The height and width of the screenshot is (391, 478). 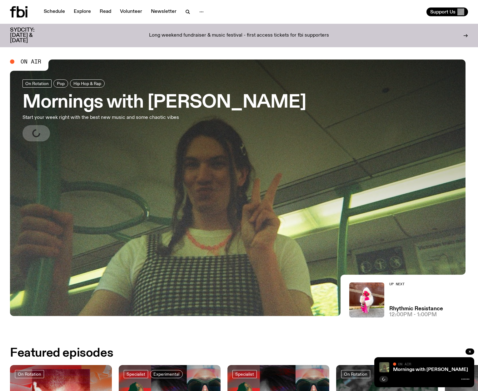 What do you see at coordinates (416, 309) in the screenshot?
I see `a: Rhythmic Resistance` at bounding box center [416, 309].